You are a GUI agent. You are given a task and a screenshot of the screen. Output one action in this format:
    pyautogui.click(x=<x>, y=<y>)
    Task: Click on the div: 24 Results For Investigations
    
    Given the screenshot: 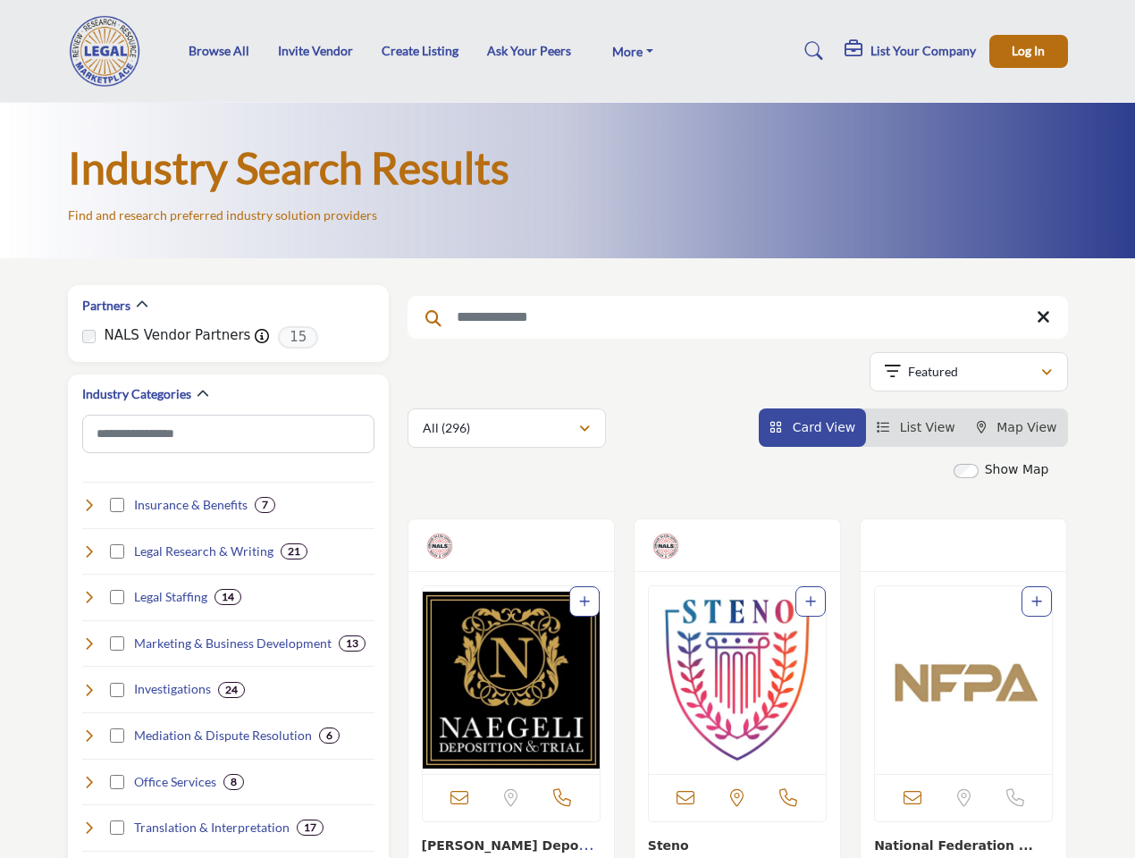 What is the action you would take?
    pyautogui.click(x=232, y=690)
    